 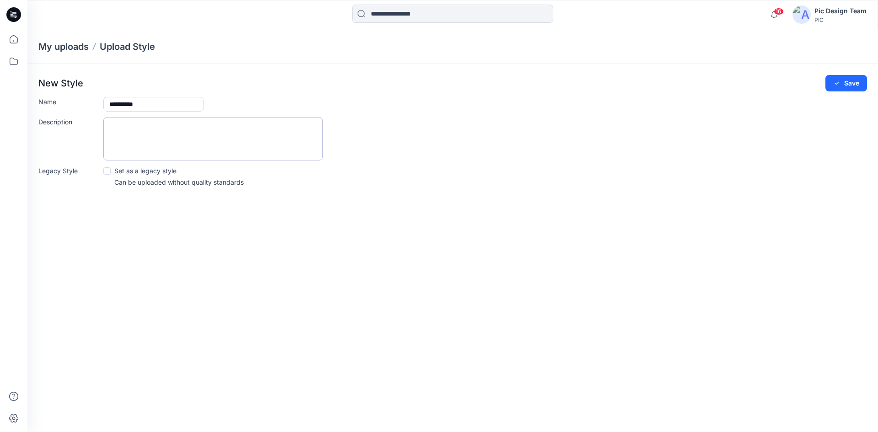 What do you see at coordinates (841, 20) in the screenshot?
I see `div: PIC` at bounding box center [841, 20].